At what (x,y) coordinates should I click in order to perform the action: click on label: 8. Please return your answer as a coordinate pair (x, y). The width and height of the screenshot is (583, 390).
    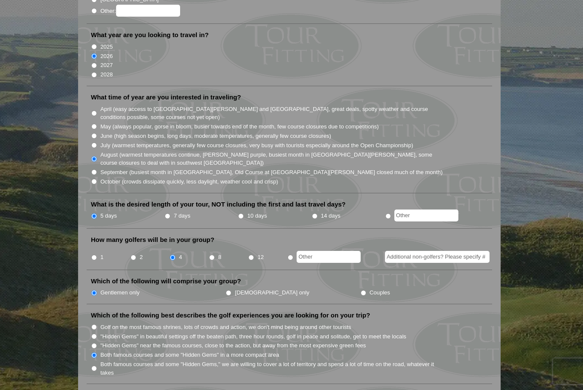
    Looking at the image, I should click on (220, 258).